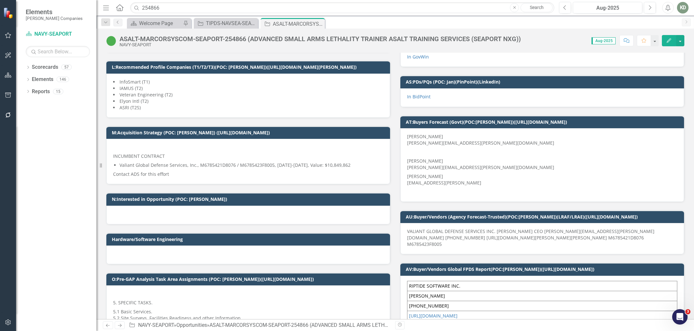  I want to click on span: IAMUS (T2), so click(131, 88).